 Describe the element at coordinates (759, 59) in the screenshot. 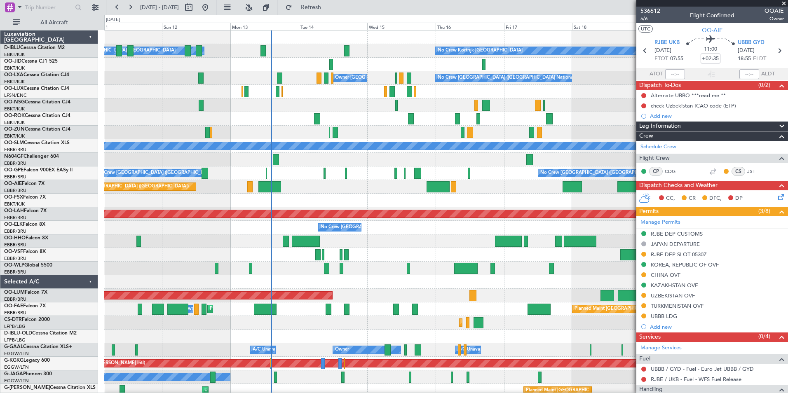

I see `span: ELDT` at that location.